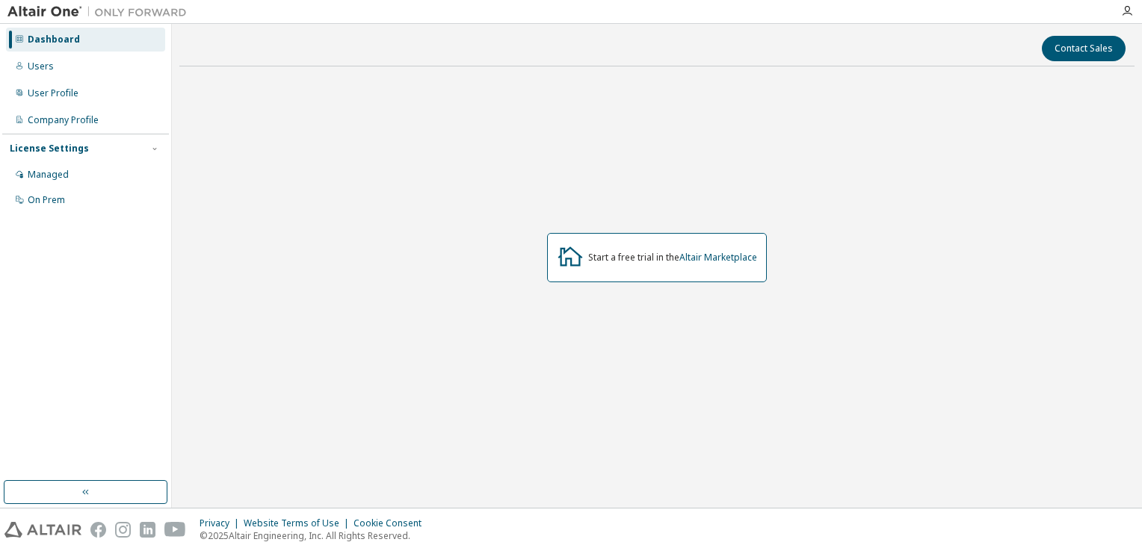  What do you see at coordinates (1083, 49) in the screenshot?
I see `button: Contact Sales` at bounding box center [1083, 49].